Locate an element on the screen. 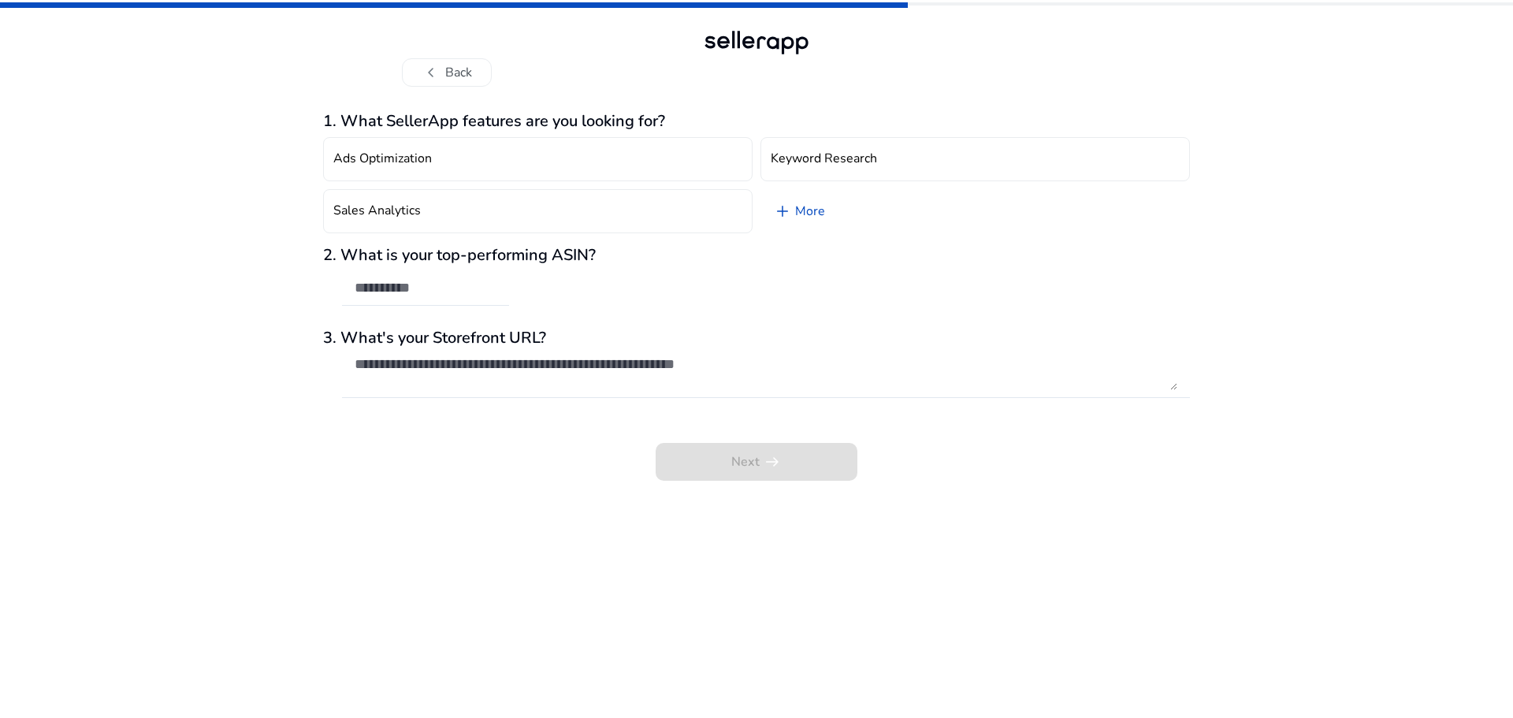 Image resolution: width=1513 pixels, height=718 pixels. button: Ads Optimization is located at coordinates (537, 159).